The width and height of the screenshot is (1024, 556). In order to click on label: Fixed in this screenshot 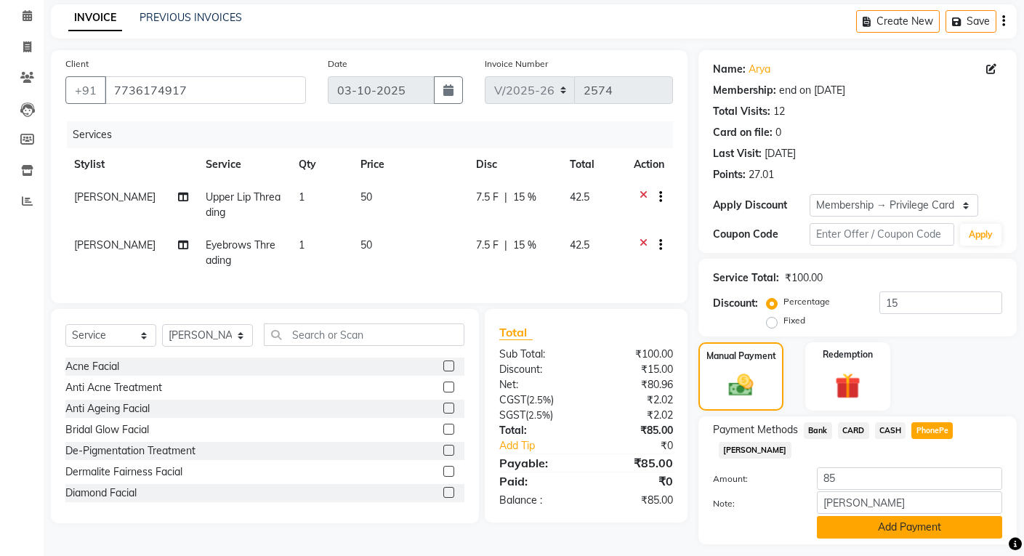, I will do `click(795, 321)`.